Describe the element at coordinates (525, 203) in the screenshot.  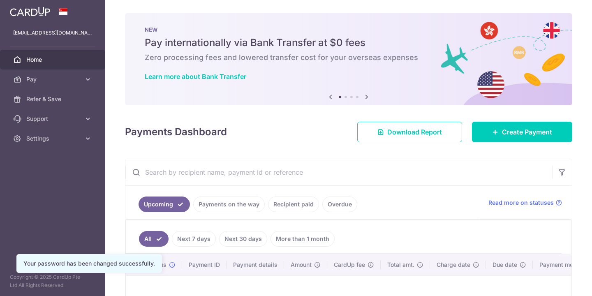
I see `a: Read more on statuses` at that location.